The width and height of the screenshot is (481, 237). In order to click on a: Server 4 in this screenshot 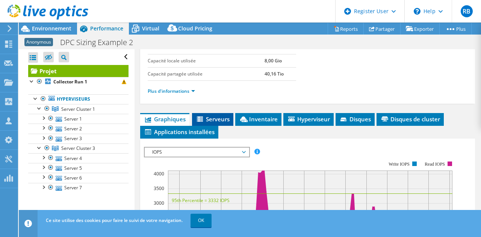, I will do `click(78, 158)`.